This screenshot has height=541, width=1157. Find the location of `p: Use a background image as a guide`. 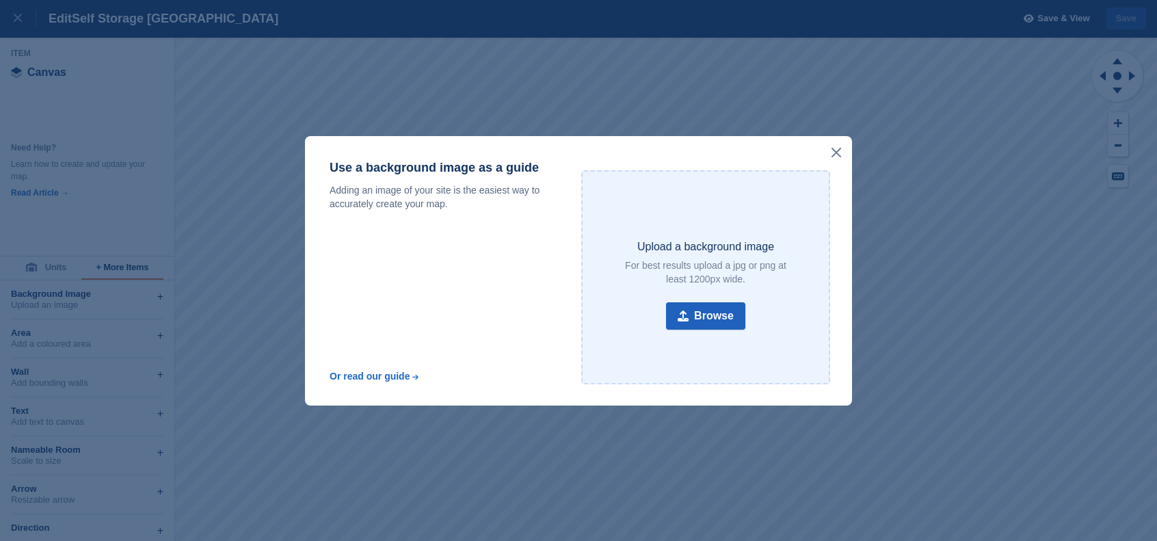

p: Use a background image as a guide is located at coordinates (443, 168).